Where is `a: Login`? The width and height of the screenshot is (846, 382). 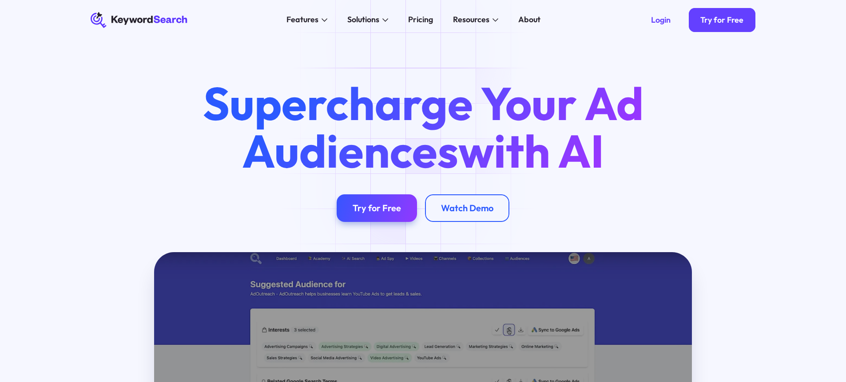
a: Login is located at coordinates (661, 20).